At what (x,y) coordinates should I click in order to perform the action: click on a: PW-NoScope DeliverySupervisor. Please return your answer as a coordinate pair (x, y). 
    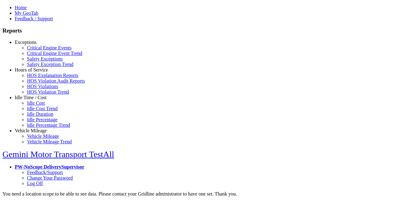
    Looking at the image, I should click on (49, 167).